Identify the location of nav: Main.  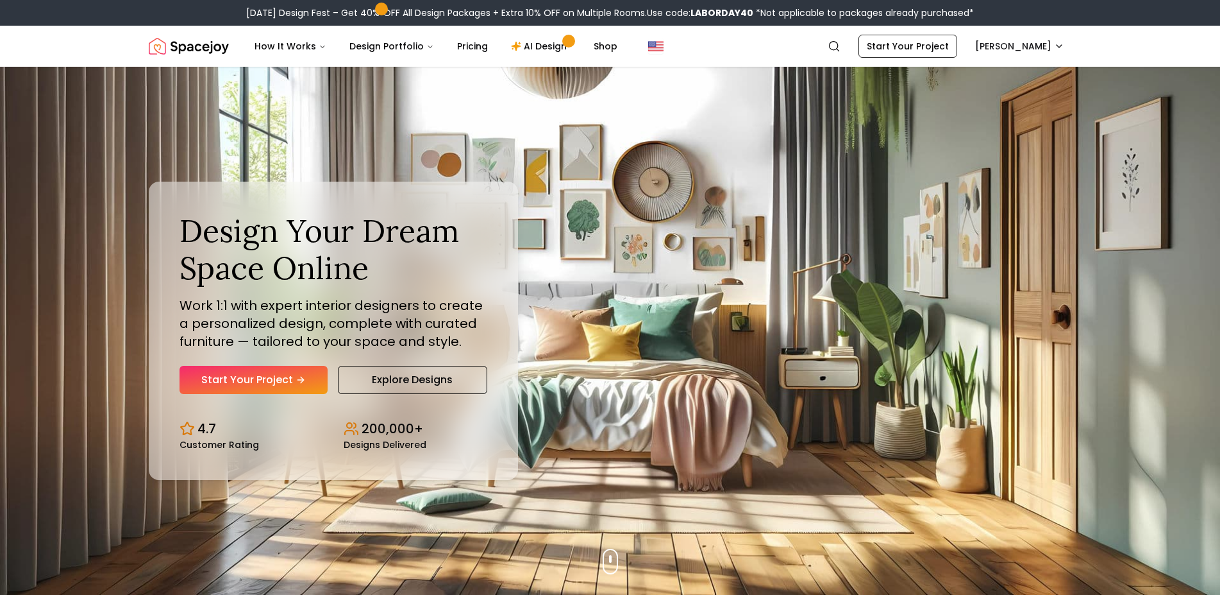
(436, 46).